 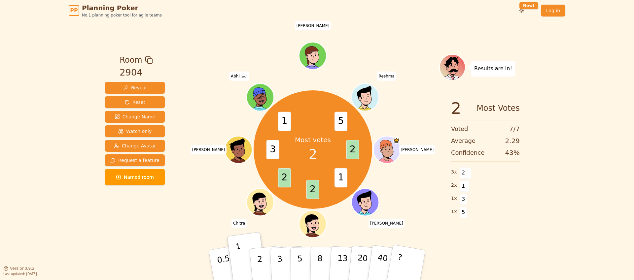 What do you see at coordinates (122, 15) in the screenshot?
I see `span: No.1 planning poker tool for agile teams` at bounding box center [122, 15].